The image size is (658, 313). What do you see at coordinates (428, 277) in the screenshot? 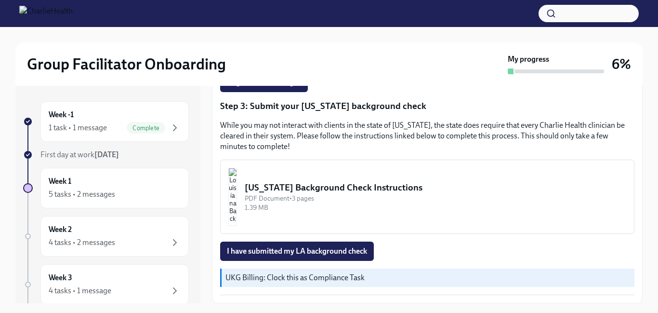
I see `p: UKG Billing: Clock this as Compliance Task` at bounding box center [428, 277].